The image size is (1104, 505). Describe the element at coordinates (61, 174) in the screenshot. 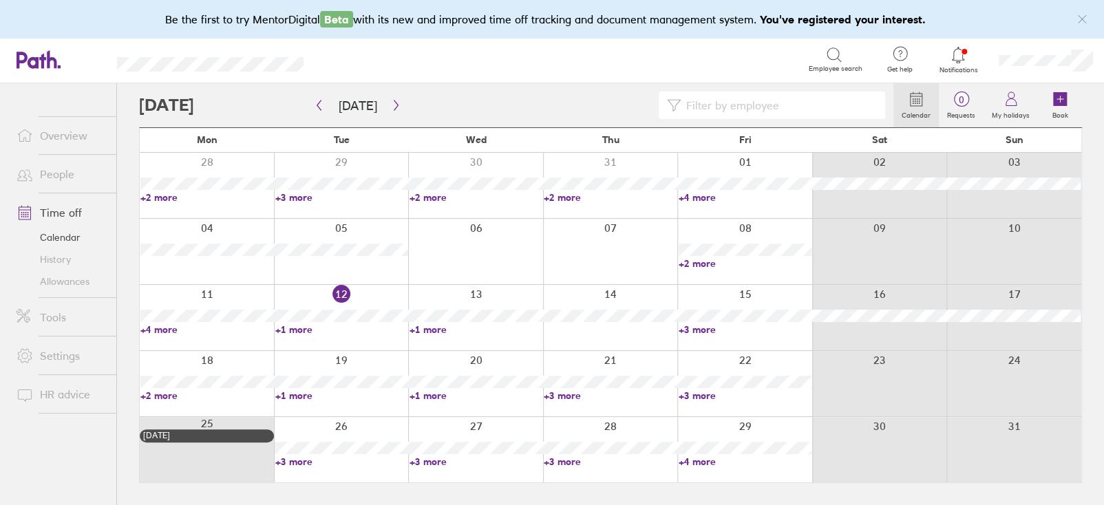

I see `a: People` at that location.